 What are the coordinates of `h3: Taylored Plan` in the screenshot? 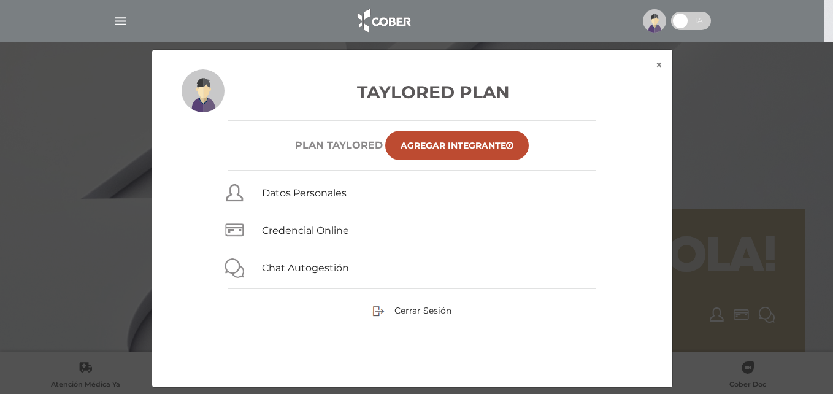 It's located at (412, 92).